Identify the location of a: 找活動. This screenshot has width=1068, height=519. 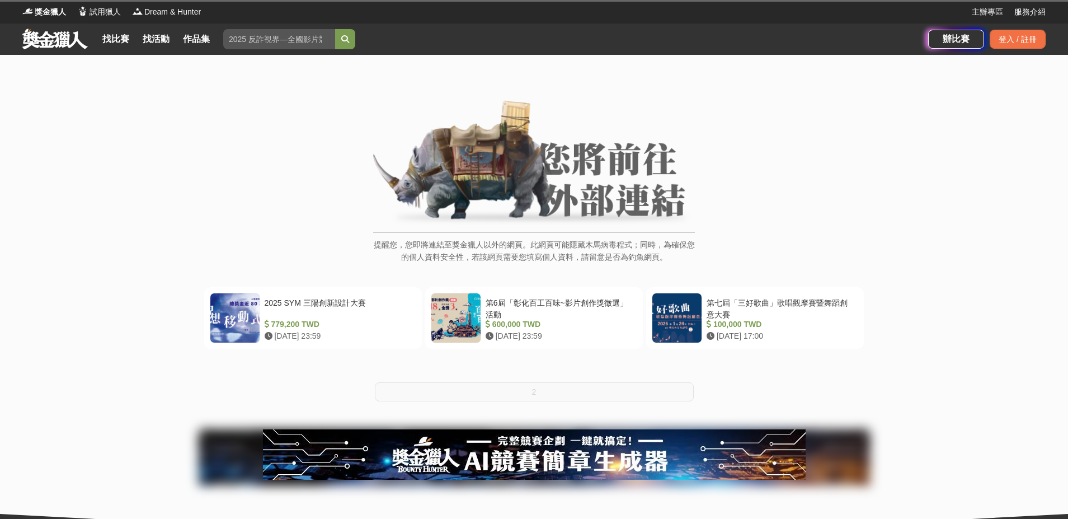
(156, 39).